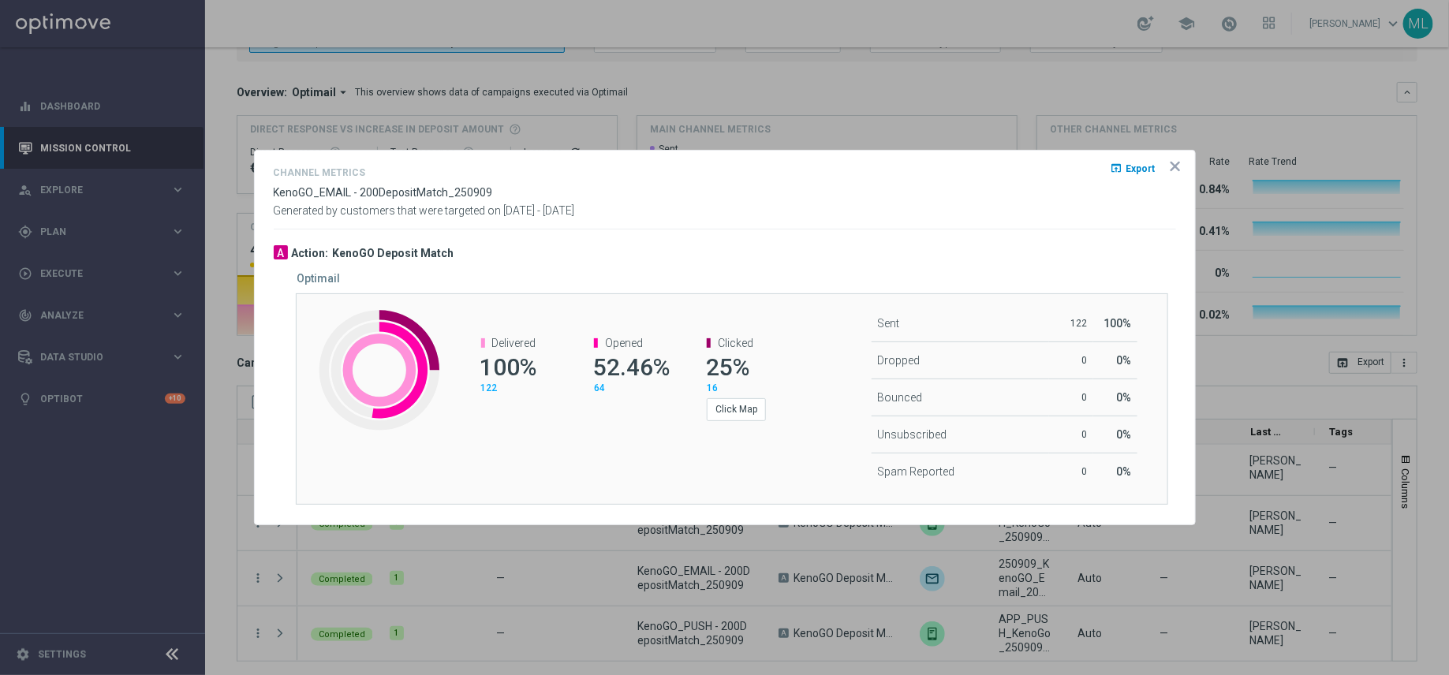 The height and width of the screenshot is (675, 1449). Describe the element at coordinates (394, 253) in the screenshot. I see `h3: KenoGO Deposit Match` at that location.